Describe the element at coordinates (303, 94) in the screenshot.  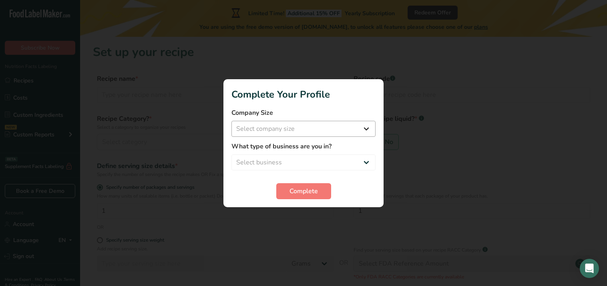
I see `h1: Complete Your Profile` at that location.